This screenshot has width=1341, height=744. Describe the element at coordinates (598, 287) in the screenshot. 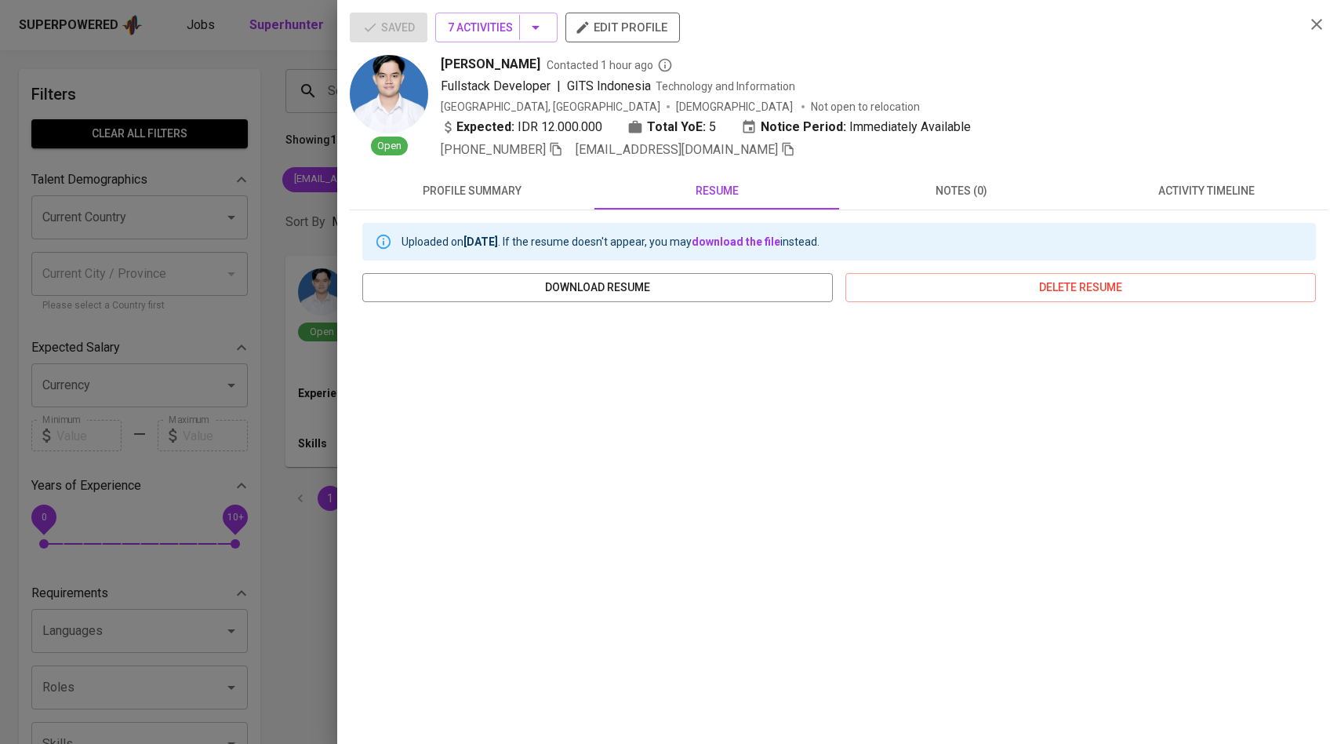

I see `button: download resume` at that location.